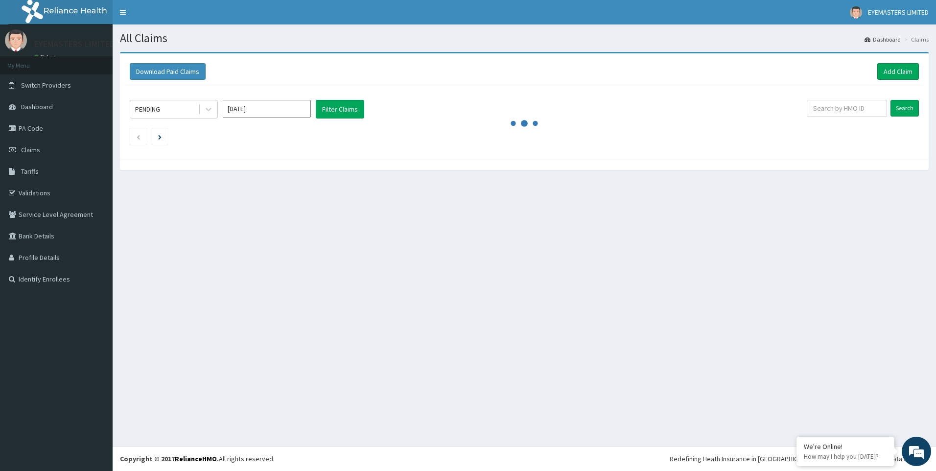  Describe the element at coordinates (905, 108) in the screenshot. I see `input: Search` at that location.